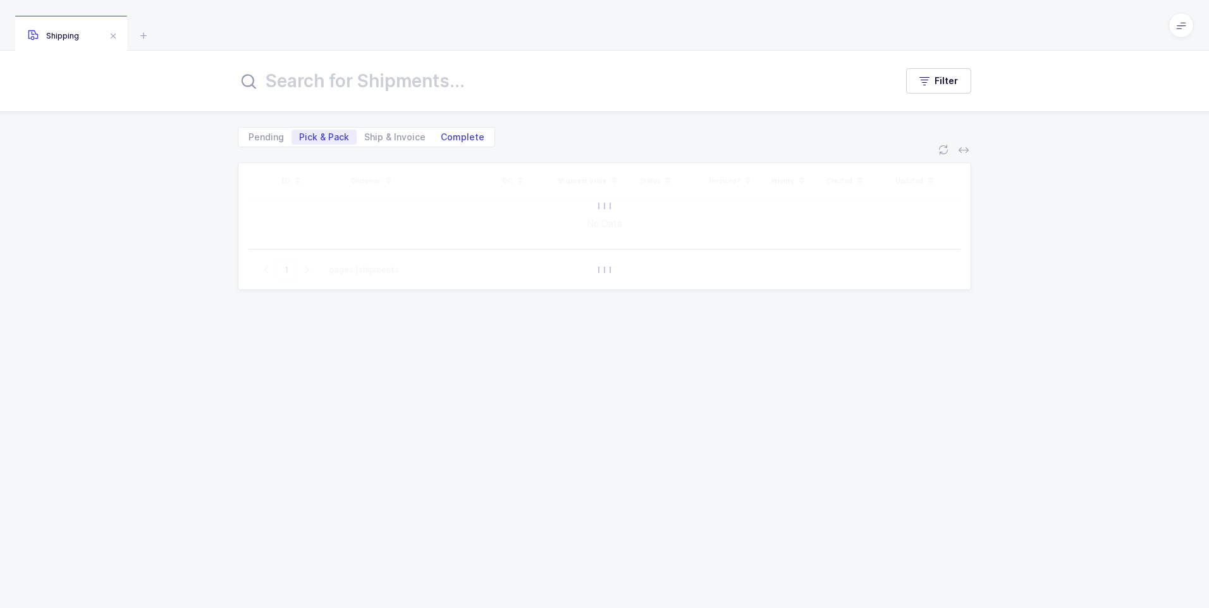 The image size is (1209, 608). Describe the element at coordinates (395, 137) in the screenshot. I see `span: Ship & Invoice` at that location.